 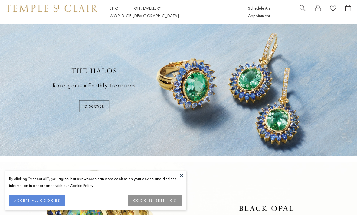 What do you see at coordinates (37, 201) in the screenshot?
I see `button: ACCEPT ALL COOKIES` at bounding box center [37, 201].